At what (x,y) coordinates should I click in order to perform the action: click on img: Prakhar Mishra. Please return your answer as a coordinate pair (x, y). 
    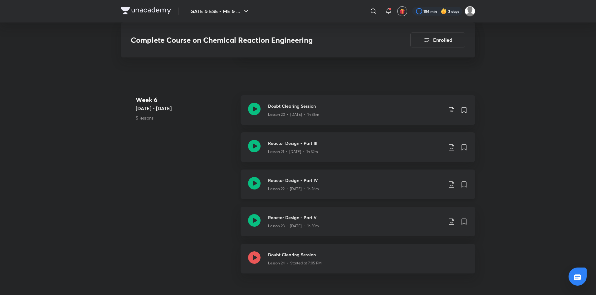
    Looking at the image, I should click on (470, 11).